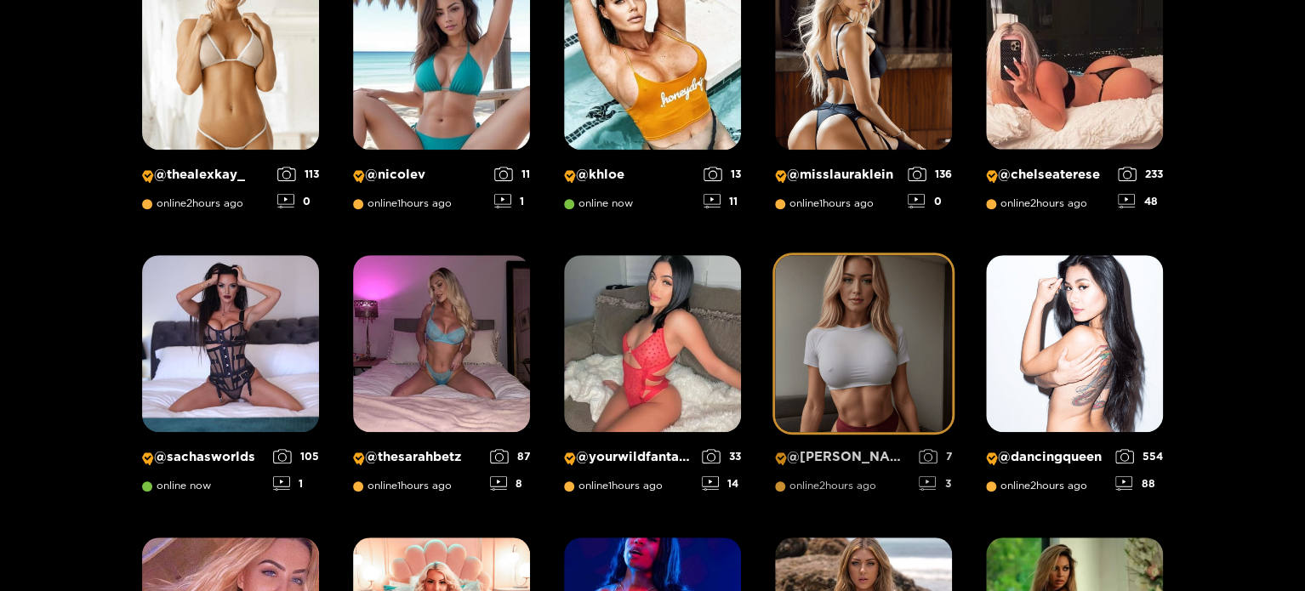  I want to click on div: 554, so click(1139, 456).